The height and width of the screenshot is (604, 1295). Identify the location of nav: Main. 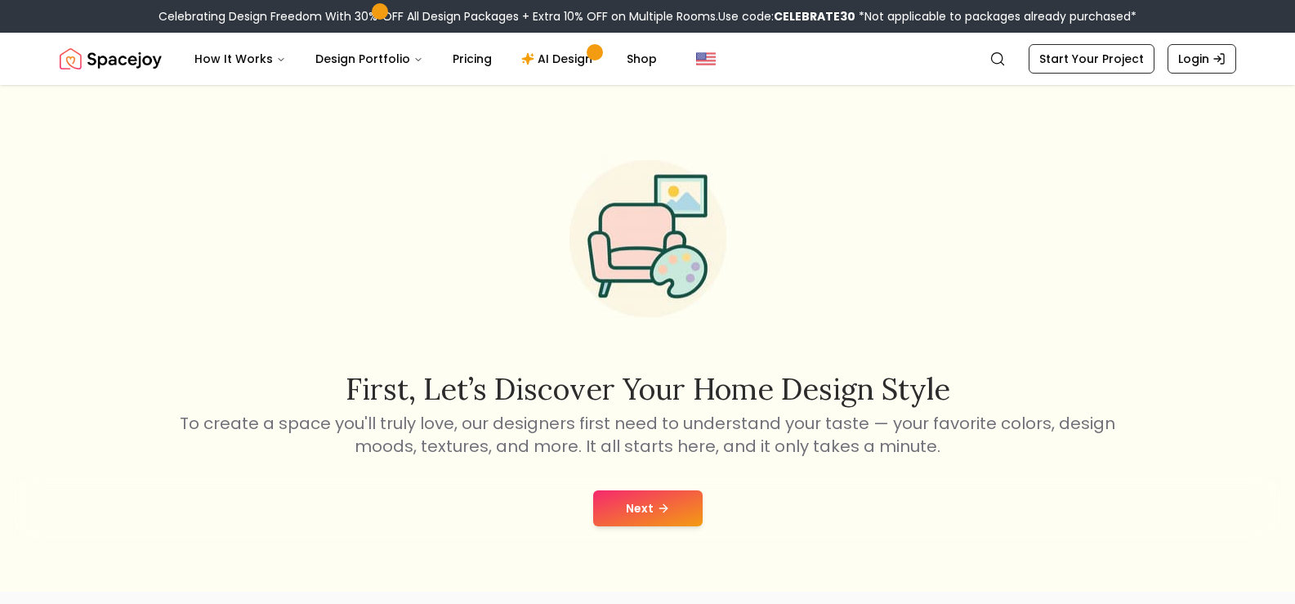
(426, 59).